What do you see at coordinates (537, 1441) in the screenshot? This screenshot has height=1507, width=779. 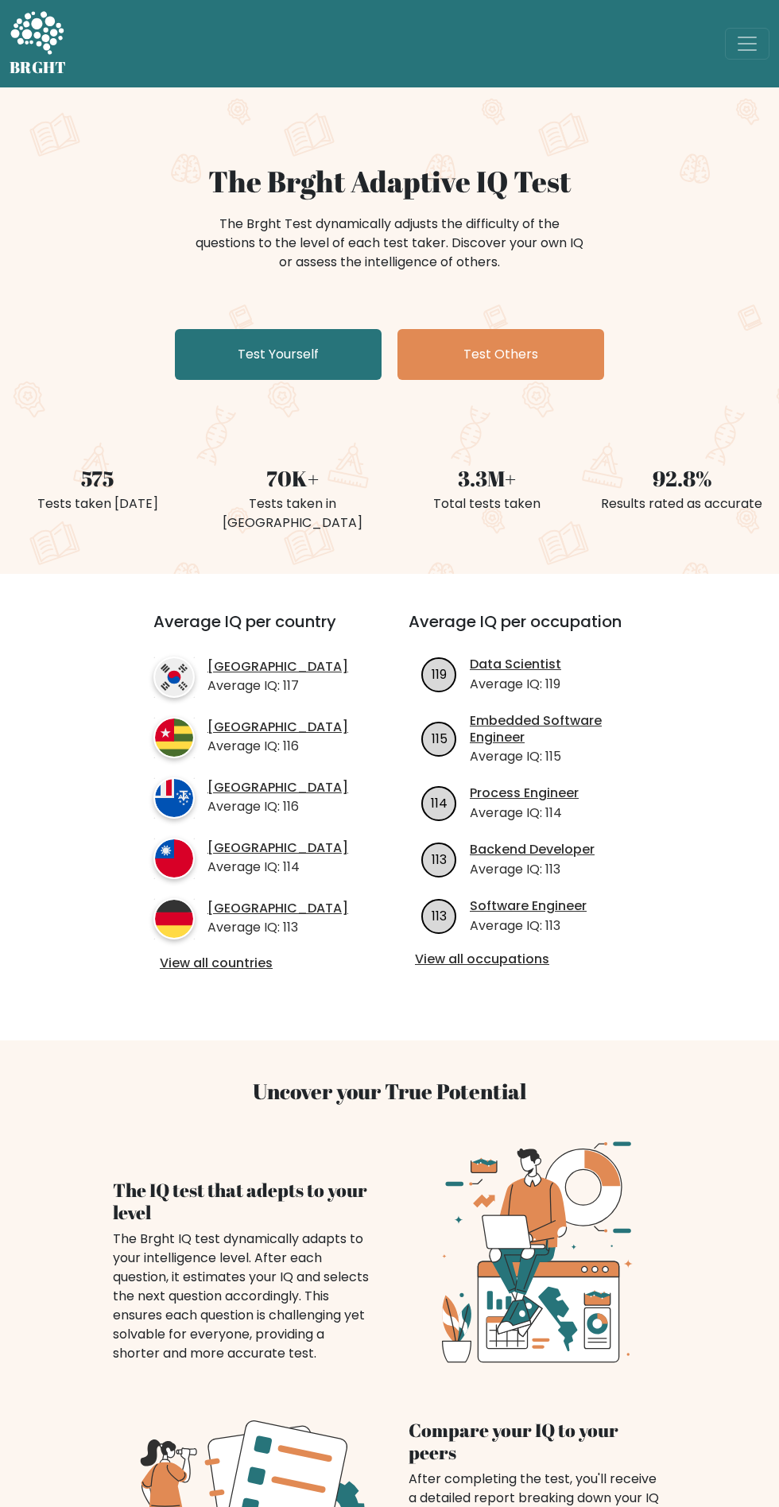 I see `h4: Compare your IQ to your peers` at bounding box center [537, 1441].